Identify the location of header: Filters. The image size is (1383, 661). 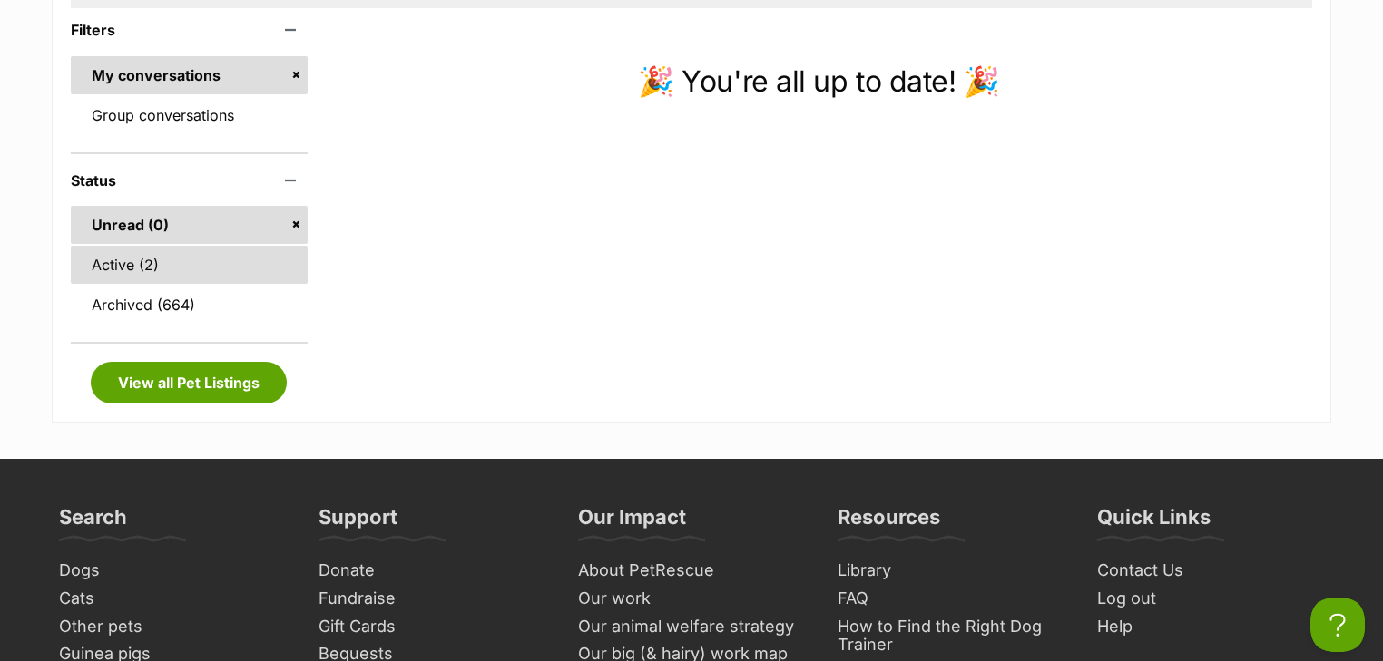
(189, 30).